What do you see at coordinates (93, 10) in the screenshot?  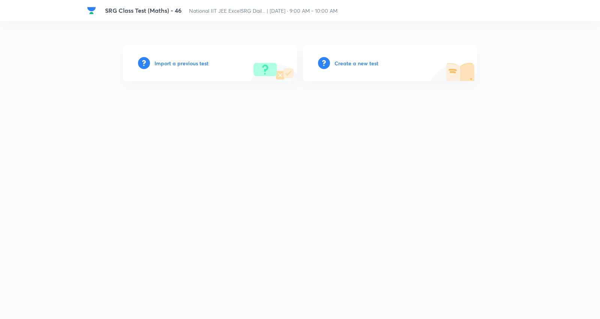 I see `a: Company Logo` at bounding box center [93, 10].